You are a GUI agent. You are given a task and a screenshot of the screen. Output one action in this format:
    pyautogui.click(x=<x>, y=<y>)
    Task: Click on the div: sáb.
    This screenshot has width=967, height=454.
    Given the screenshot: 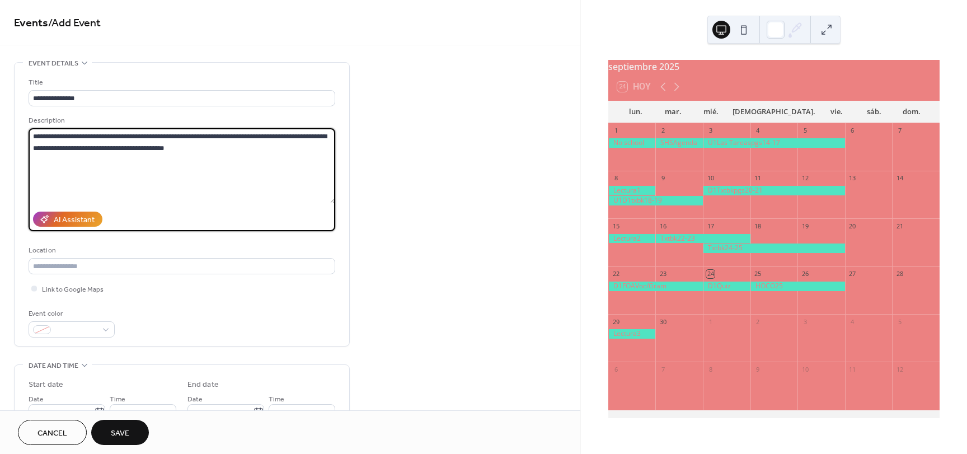 What is the action you would take?
    pyautogui.click(x=874, y=112)
    